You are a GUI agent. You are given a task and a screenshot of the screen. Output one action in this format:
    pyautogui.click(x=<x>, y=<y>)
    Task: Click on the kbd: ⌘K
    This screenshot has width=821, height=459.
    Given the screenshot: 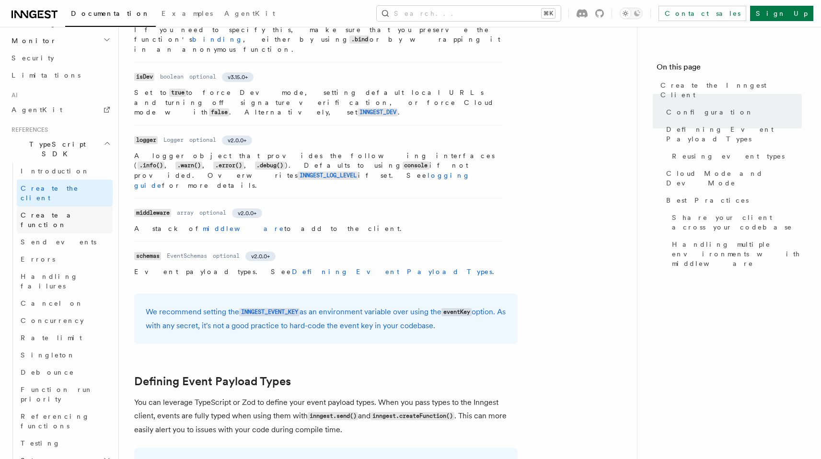 What is the action you would take?
    pyautogui.click(x=549, y=13)
    